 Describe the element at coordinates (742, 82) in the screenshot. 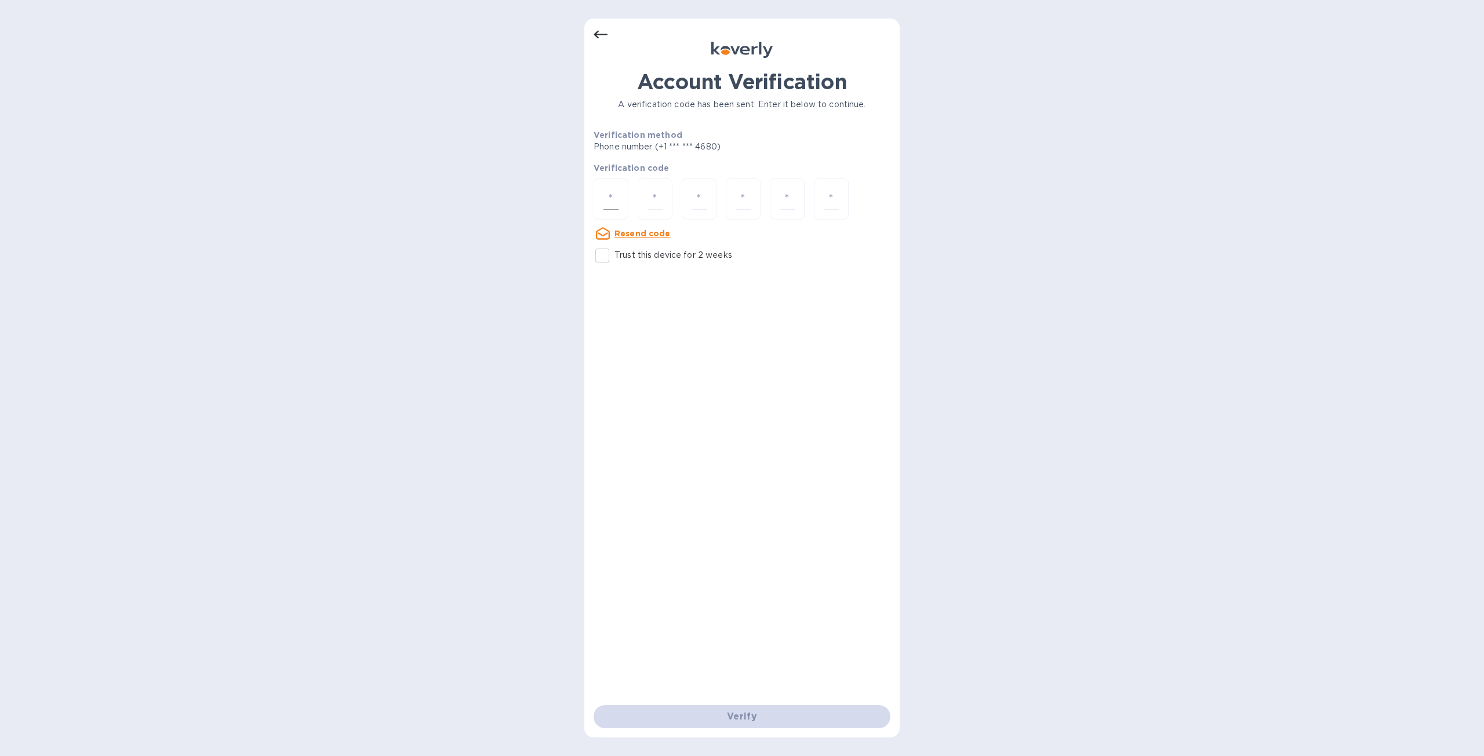

I see `h1: Account Verification` at that location.